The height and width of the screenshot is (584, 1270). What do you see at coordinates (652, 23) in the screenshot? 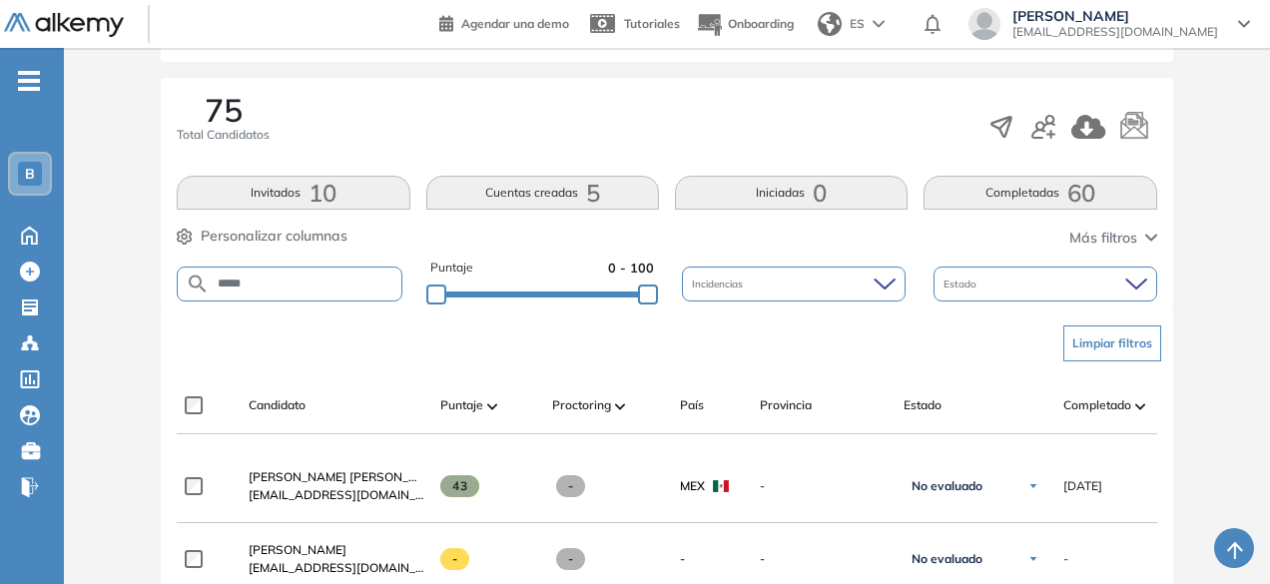
I see `span: Tutoriales` at bounding box center [652, 23].